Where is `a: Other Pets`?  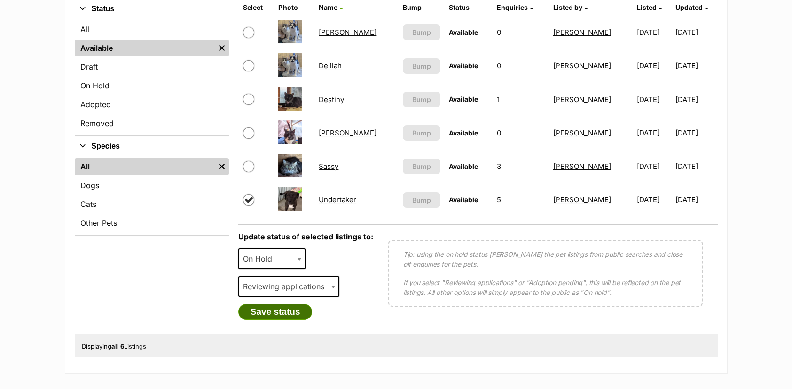 a: Other Pets is located at coordinates (152, 223).